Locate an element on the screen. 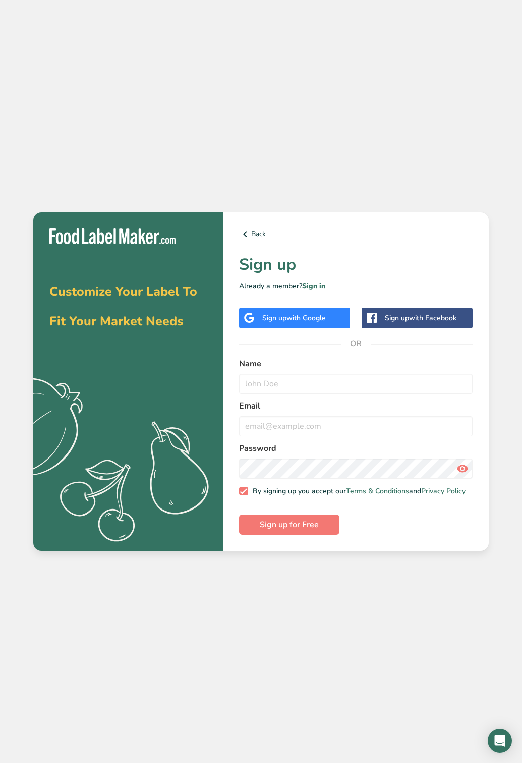  label: Email is located at coordinates (356, 406).